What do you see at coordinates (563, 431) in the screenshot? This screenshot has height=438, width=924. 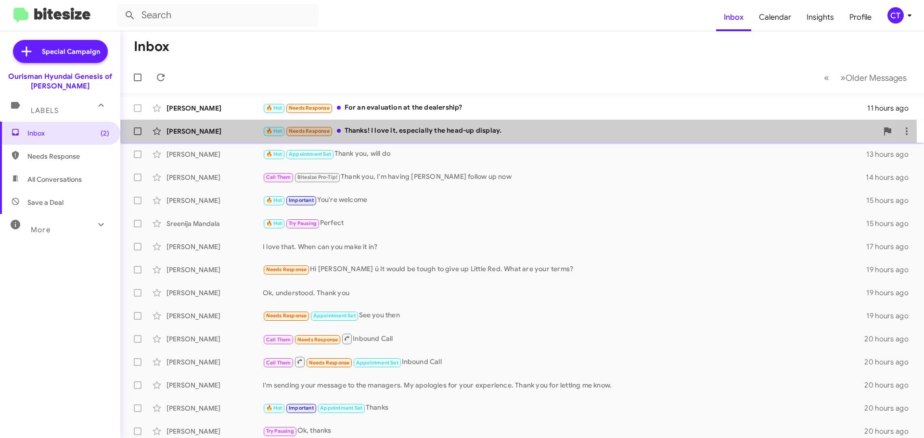 I see `div: Ok, thanks` at bounding box center [563, 431].